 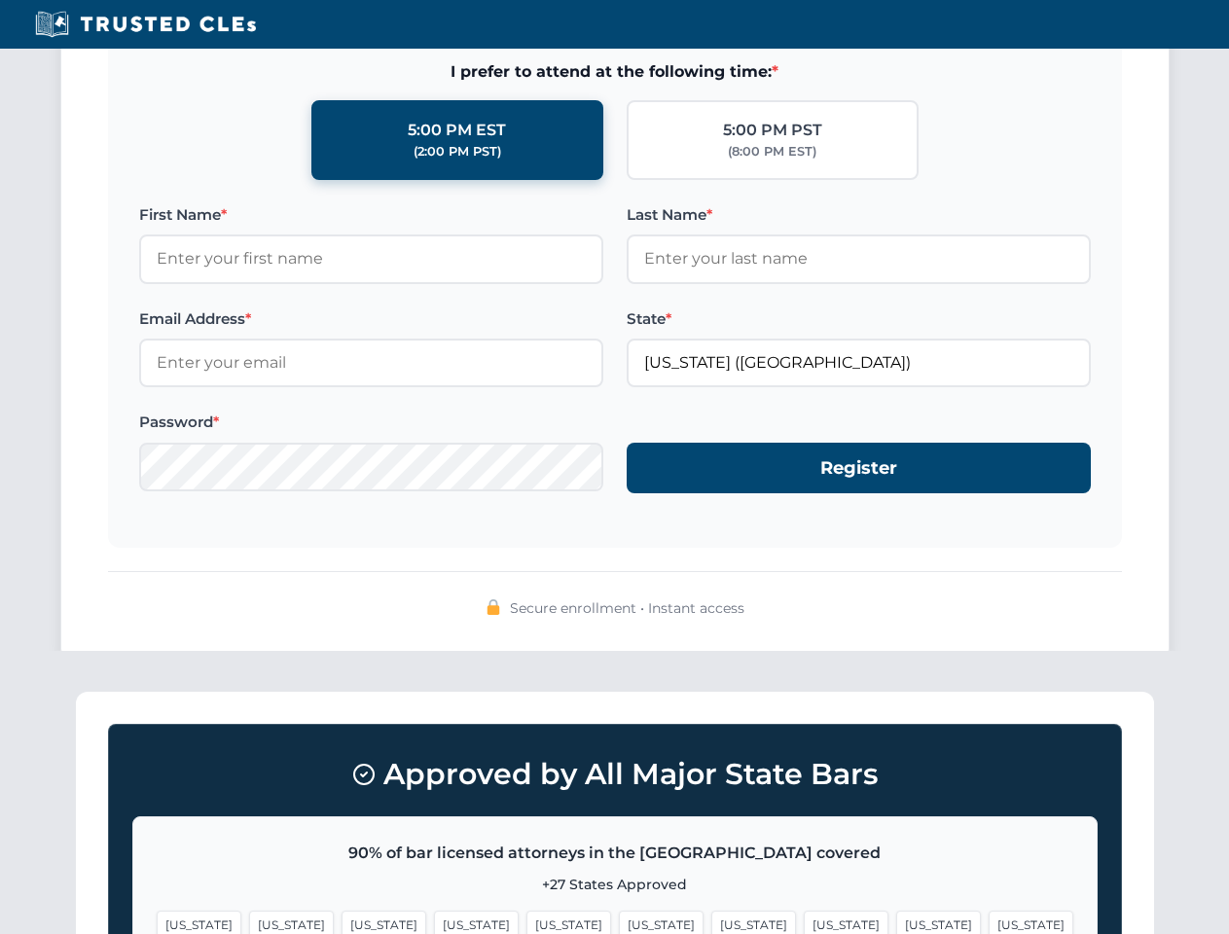 What do you see at coordinates (858, 215) in the screenshot?
I see `label: Last Name` at bounding box center [858, 215].